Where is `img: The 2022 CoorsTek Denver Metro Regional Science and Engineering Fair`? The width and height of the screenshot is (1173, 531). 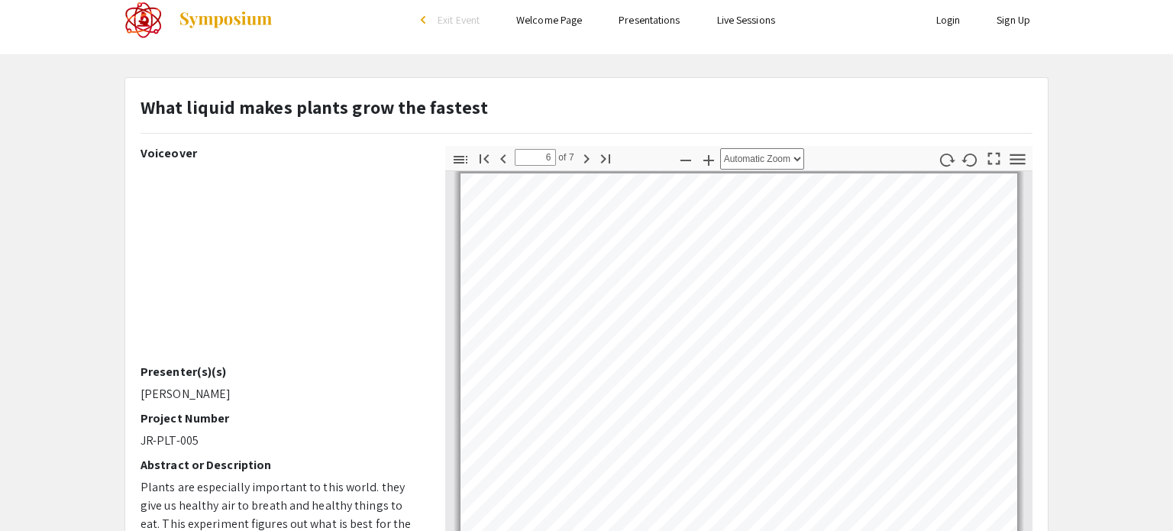 img: The 2022 CoorsTek Denver Metro Regional Science and Engineering Fair is located at coordinates (144, 20).